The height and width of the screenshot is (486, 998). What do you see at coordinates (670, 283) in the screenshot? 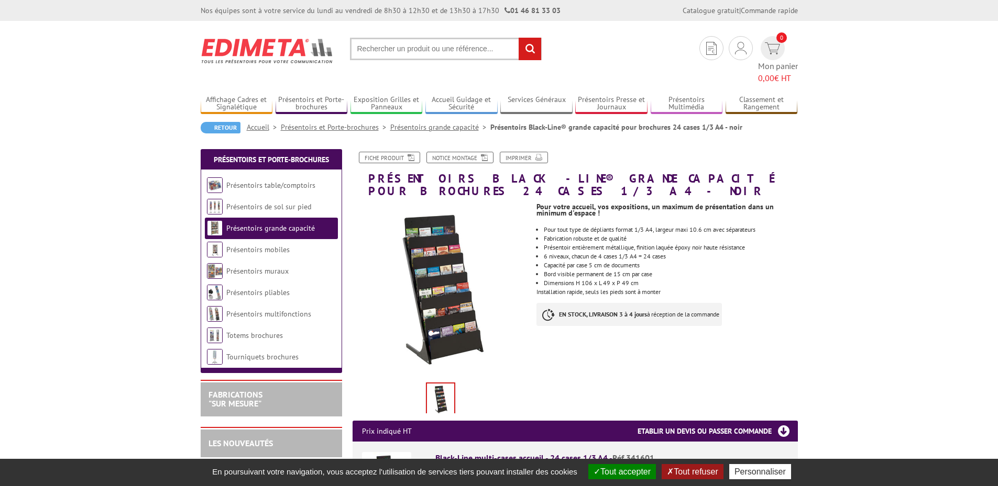
I see `li: Dimensions H 106 x L 49 x P 49 cm` at bounding box center [670, 283].